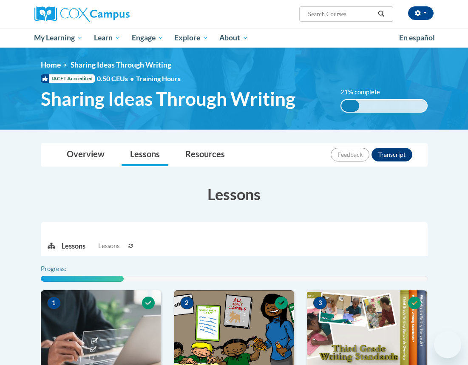 This screenshot has height=365, width=468. What do you see at coordinates (96, 14) in the screenshot?
I see `a: Cox Campus` at bounding box center [96, 14].